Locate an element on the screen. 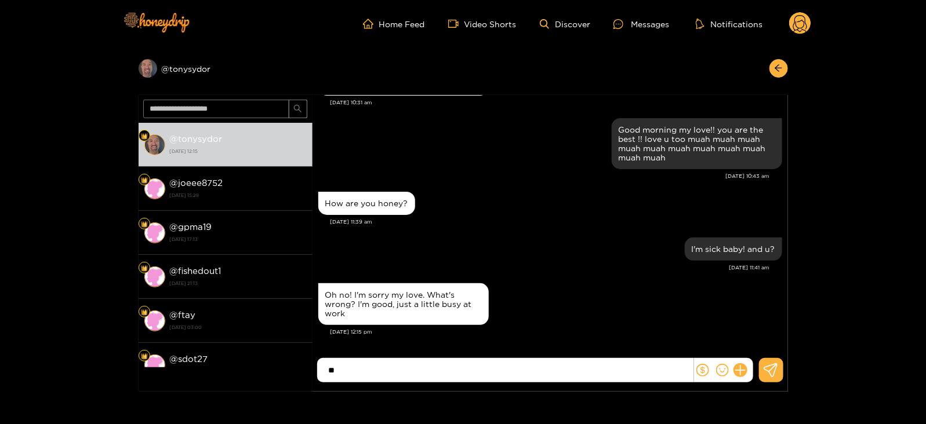 This screenshot has height=424, width=926. span: video-camera is located at coordinates (456, 24).